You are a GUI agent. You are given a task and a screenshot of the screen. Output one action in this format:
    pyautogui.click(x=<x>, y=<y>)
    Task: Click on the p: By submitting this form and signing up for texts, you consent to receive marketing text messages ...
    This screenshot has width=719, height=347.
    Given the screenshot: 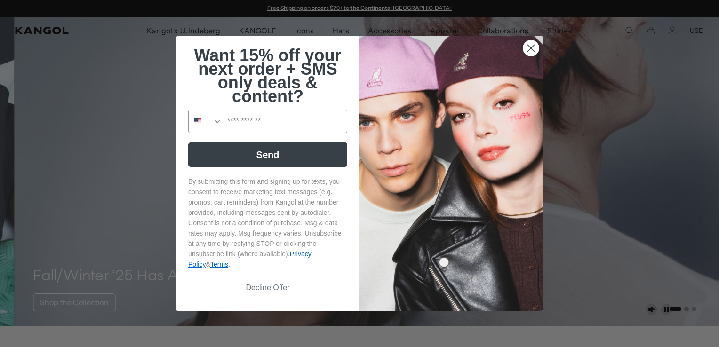 What is the action you would take?
    pyautogui.click(x=268, y=223)
    